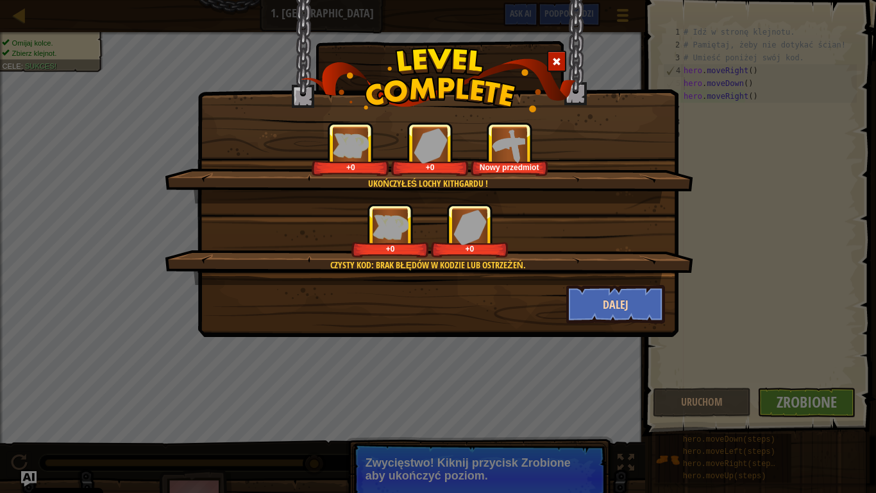 This screenshot has width=876, height=493. I want to click on div: Czysty Kod: brak błędów w kodzie lub ostrzeżeń., so click(428, 265).